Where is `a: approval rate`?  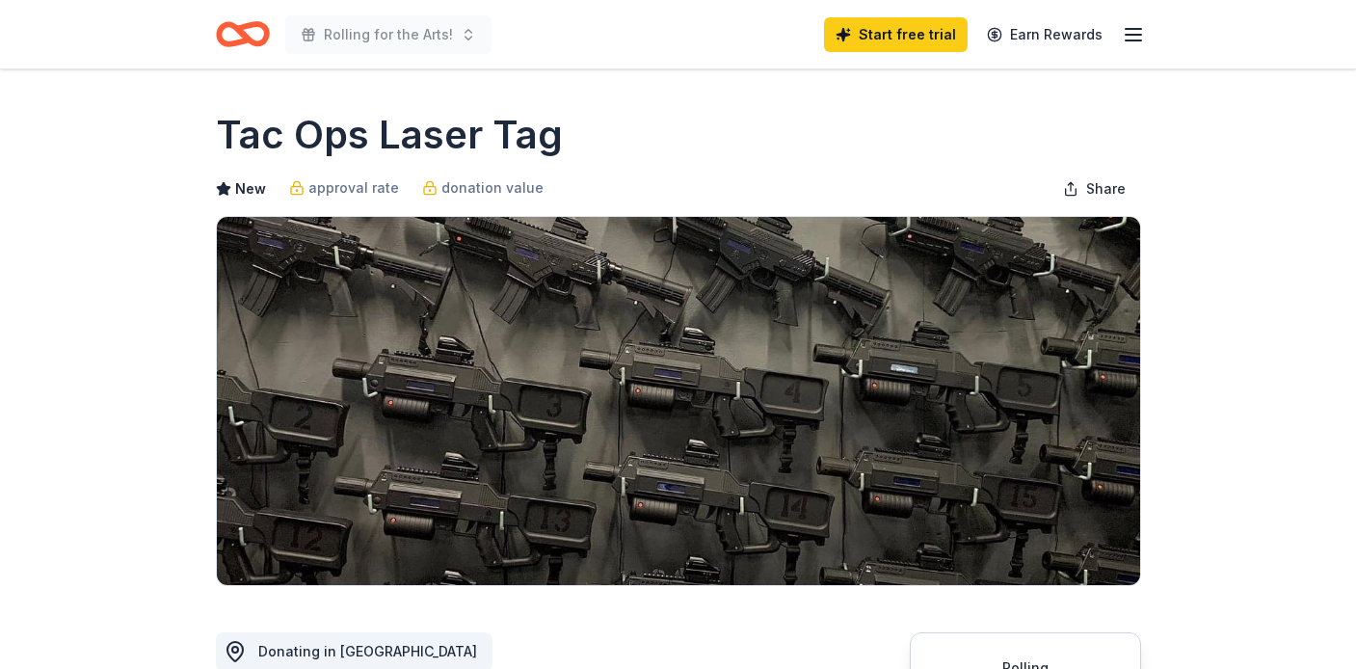 a: approval rate is located at coordinates (344, 188).